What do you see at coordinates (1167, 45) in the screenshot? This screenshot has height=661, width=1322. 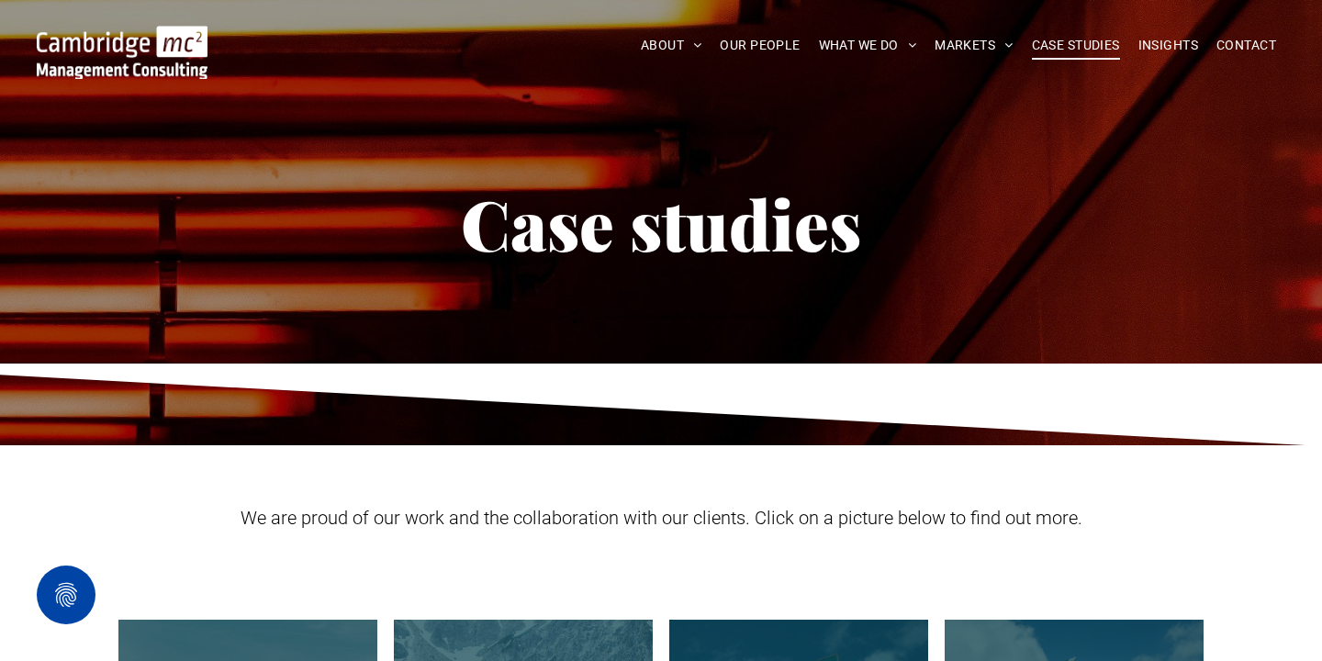 I see `a: INSIGHTS` at bounding box center [1167, 45].